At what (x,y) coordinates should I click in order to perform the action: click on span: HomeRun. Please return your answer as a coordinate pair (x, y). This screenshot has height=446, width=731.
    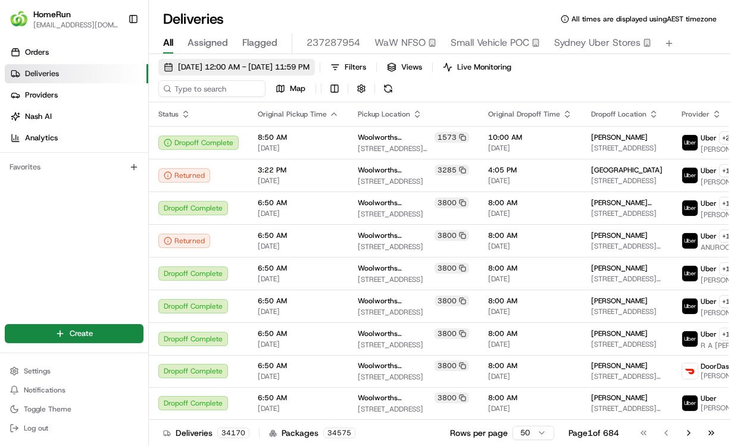
    Looking at the image, I should click on (52, 14).